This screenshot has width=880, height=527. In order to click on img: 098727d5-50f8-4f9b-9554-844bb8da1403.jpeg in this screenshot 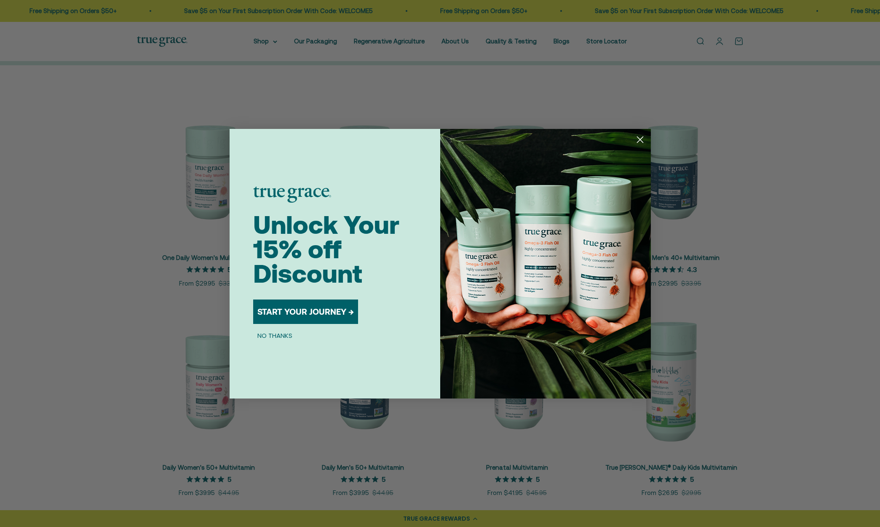, I will do `click(546, 264)`.